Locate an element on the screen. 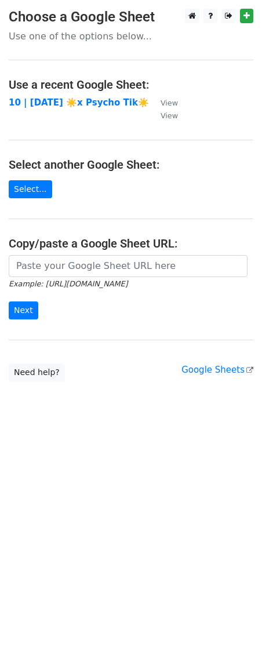 This screenshot has height=662, width=262. a: Select... is located at coordinates (30, 189).